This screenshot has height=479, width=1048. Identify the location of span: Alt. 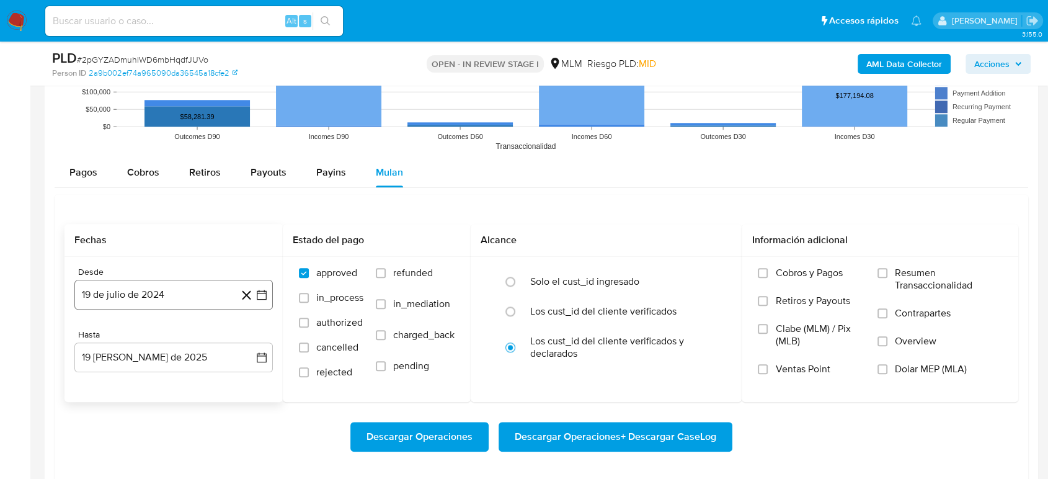
(291, 20).